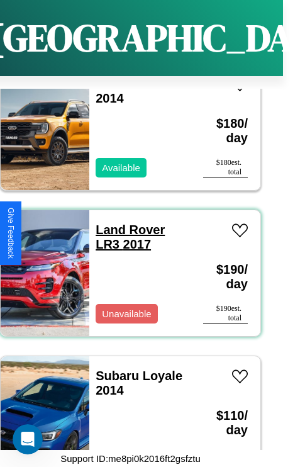 This screenshot has width=305, height=467. I want to click on h3: $ 180 / day, so click(225, 131).